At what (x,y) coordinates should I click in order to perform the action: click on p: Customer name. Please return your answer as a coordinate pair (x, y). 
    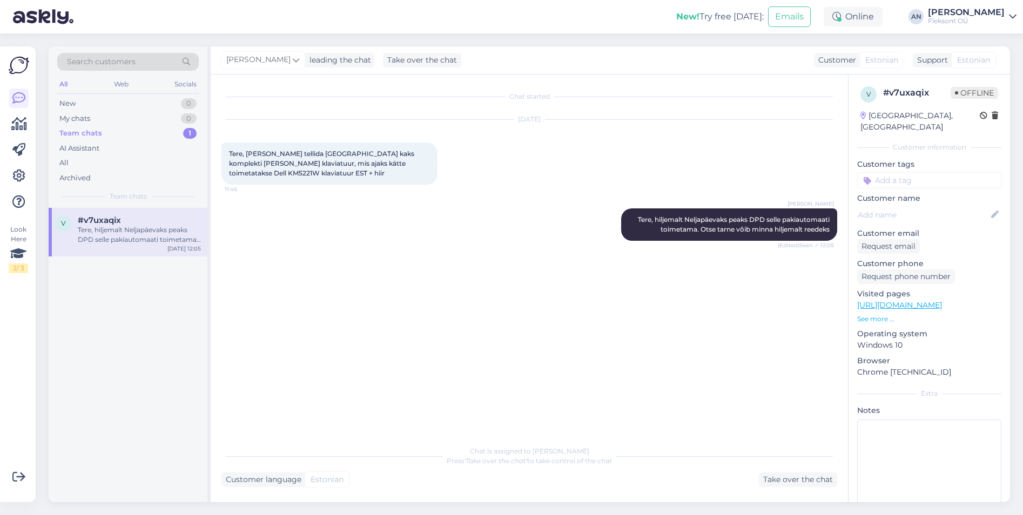
    Looking at the image, I should click on (929, 198).